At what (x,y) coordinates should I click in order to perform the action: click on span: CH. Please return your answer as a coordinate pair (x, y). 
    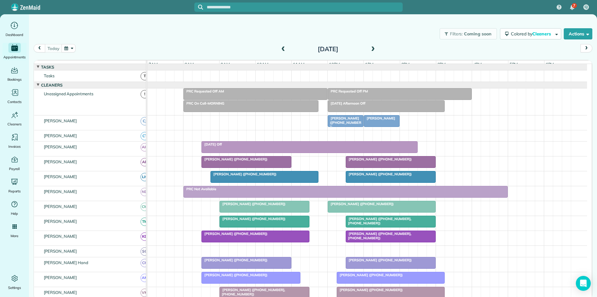
    Looking at the image, I should click on (145, 263).